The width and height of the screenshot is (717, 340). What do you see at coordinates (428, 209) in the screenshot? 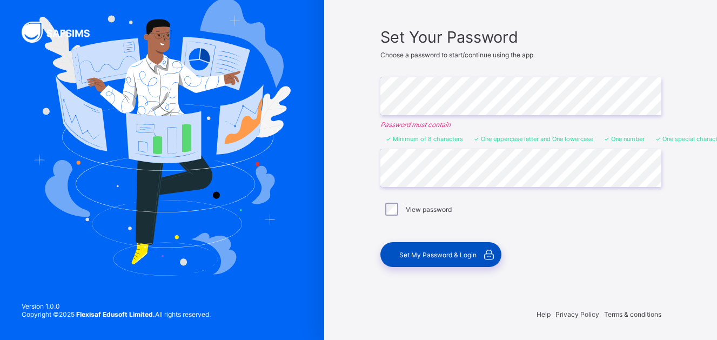
I see `label: View password` at bounding box center [428, 209].